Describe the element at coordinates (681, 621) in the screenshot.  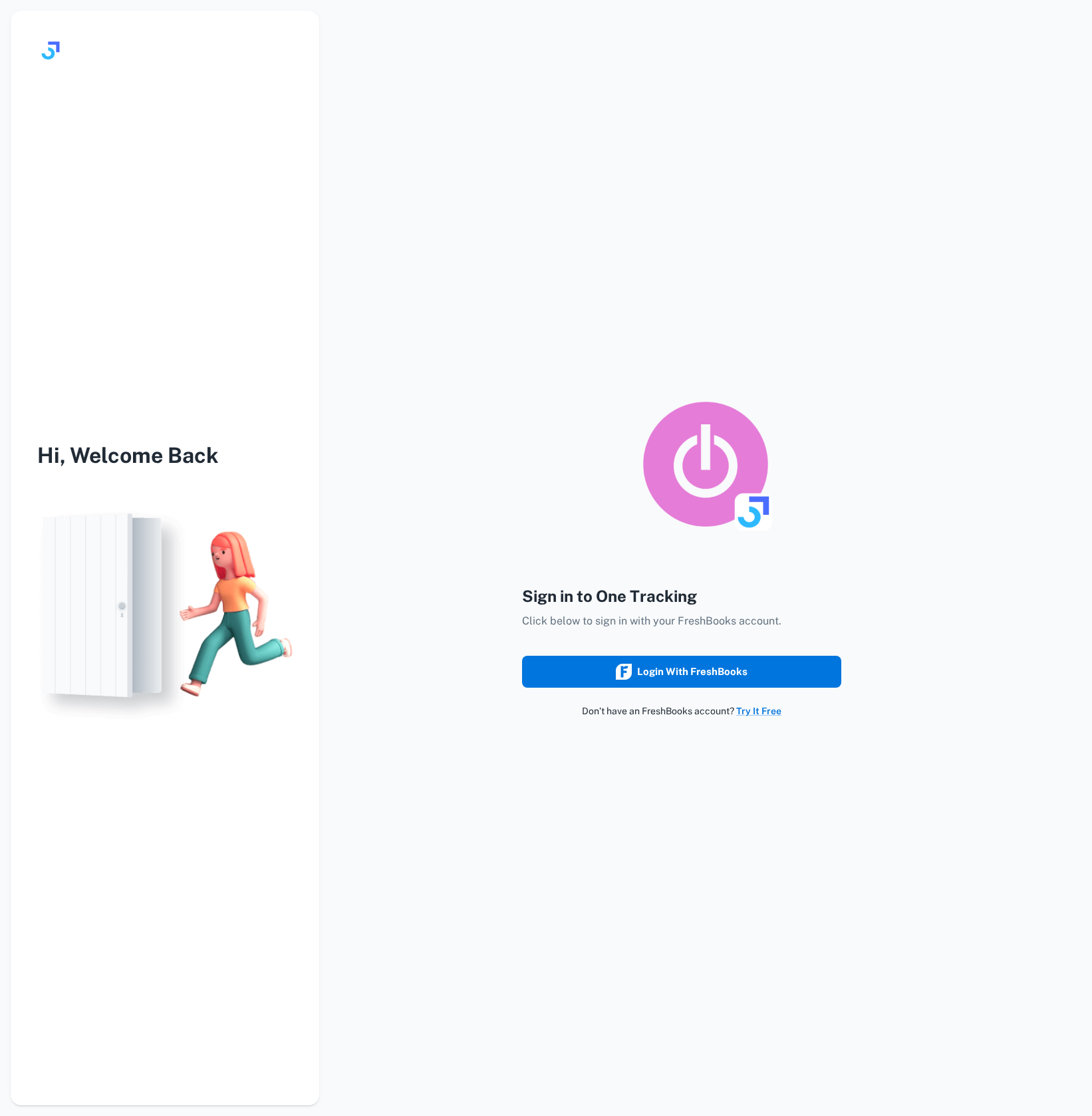
I see `p: Click below to sign in with your FreshBooks account.` at that location.